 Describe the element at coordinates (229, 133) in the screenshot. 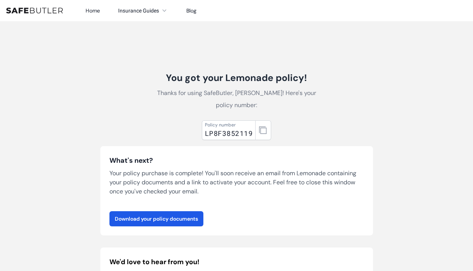

I see `div: LP8F3852119` at that location.